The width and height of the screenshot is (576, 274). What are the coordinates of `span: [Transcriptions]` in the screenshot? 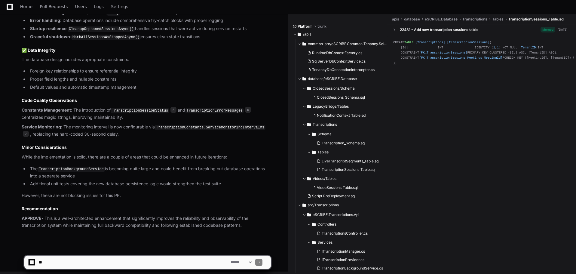 It's located at (430, 42).